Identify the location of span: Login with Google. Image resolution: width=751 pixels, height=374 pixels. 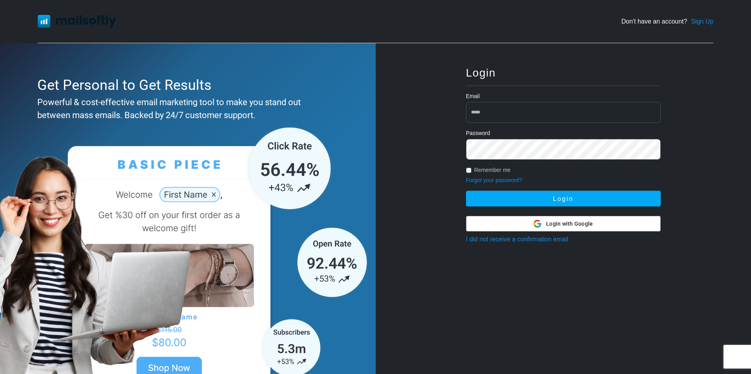
(569, 224).